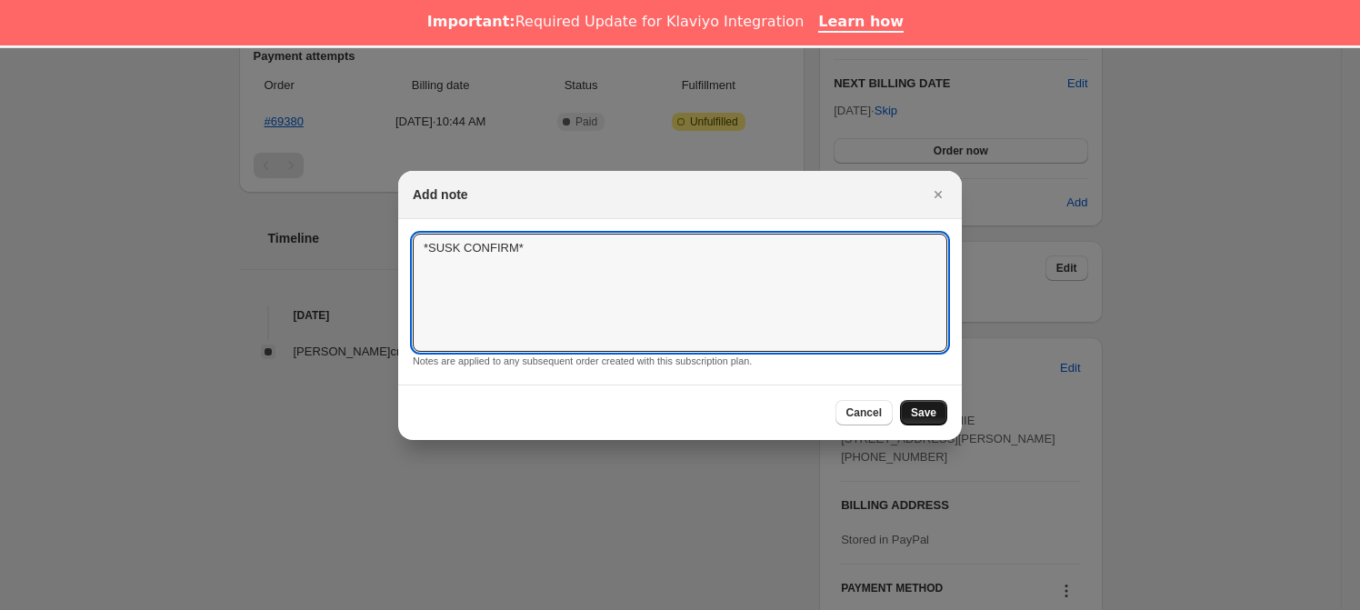 The height and width of the screenshot is (610, 1360). Describe the element at coordinates (615, 22) in the screenshot. I see `div: Required Update for Klaviyo Integration` at that location.